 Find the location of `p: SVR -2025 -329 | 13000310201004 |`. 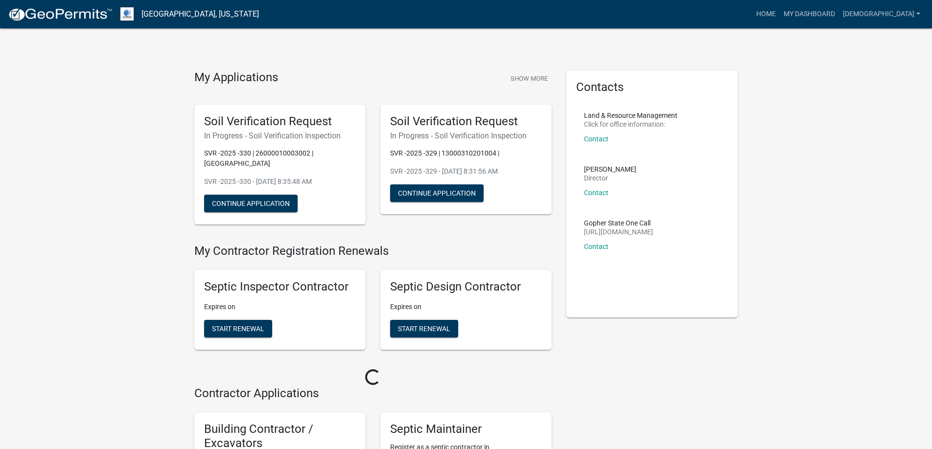

p: SVR -2025 -329 | 13000310201004 | is located at coordinates (466, 153).